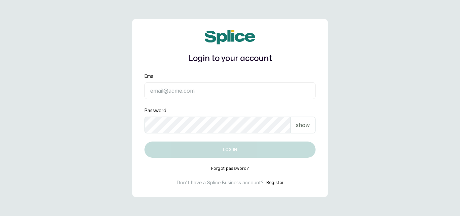 Image resolution: width=460 pixels, height=216 pixels. What do you see at coordinates (220, 183) in the screenshot?
I see `p: Don't have a Splice Business account?` at bounding box center [220, 183].